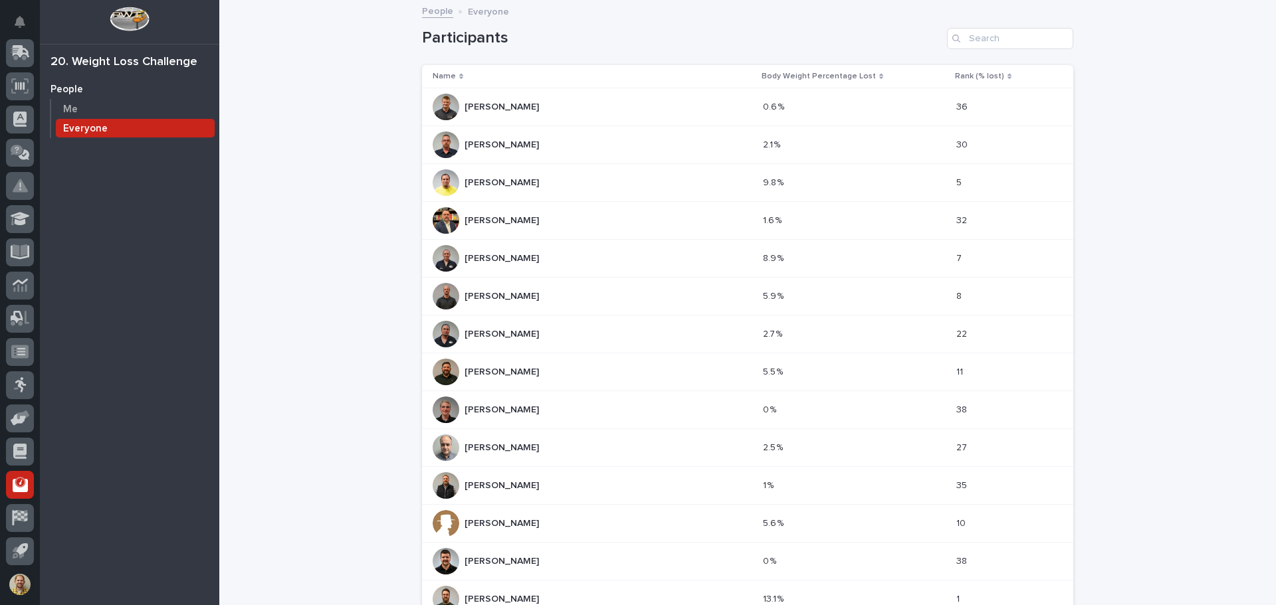 This screenshot has width=1276, height=605. What do you see at coordinates (962, 522) in the screenshot?
I see `p: 10` at bounding box center [962, 522].